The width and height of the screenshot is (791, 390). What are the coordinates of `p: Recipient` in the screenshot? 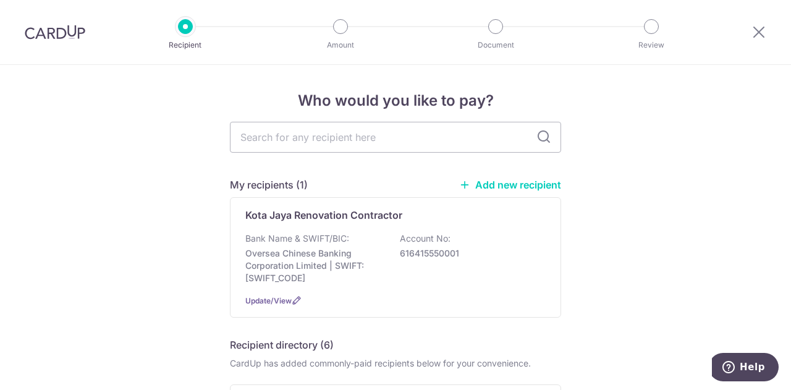 It's located at (185, 45).